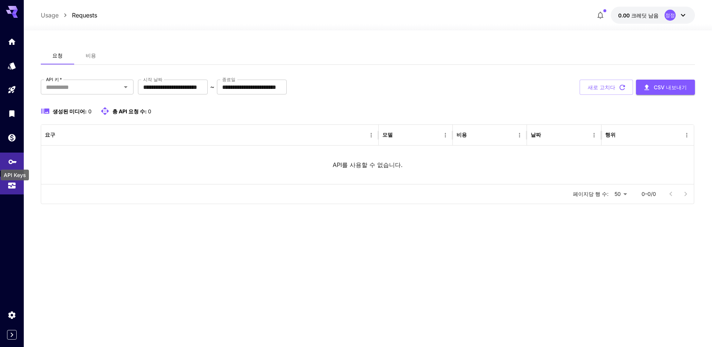 Image resolution: width=712 pixels, height=347 pixels. I want to click on p: Requests, so click(85, 15).